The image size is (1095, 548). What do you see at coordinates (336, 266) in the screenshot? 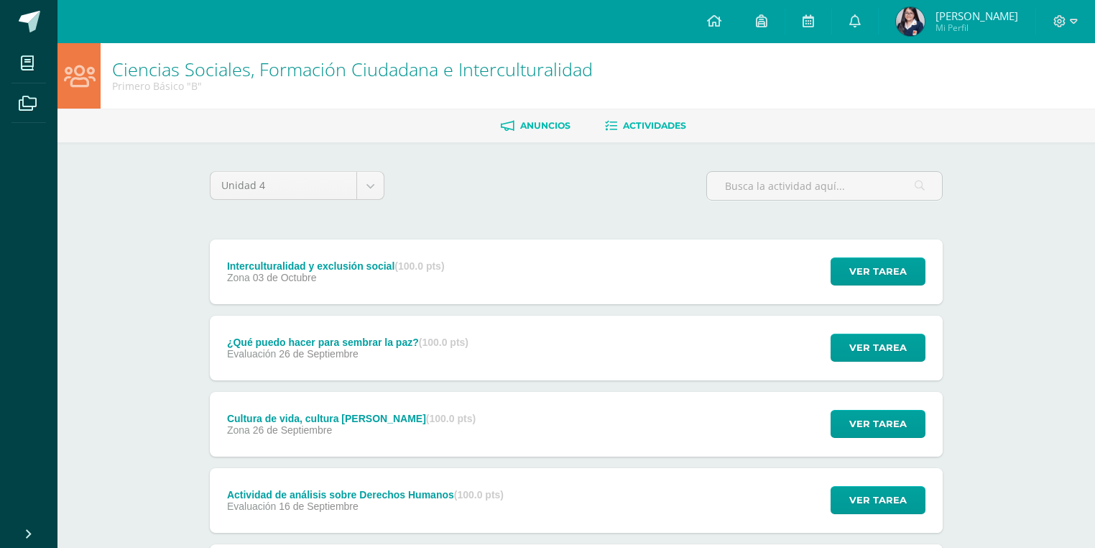
I see `div: Interculturalidad y exclusión social` at bounding box center [336, 266].